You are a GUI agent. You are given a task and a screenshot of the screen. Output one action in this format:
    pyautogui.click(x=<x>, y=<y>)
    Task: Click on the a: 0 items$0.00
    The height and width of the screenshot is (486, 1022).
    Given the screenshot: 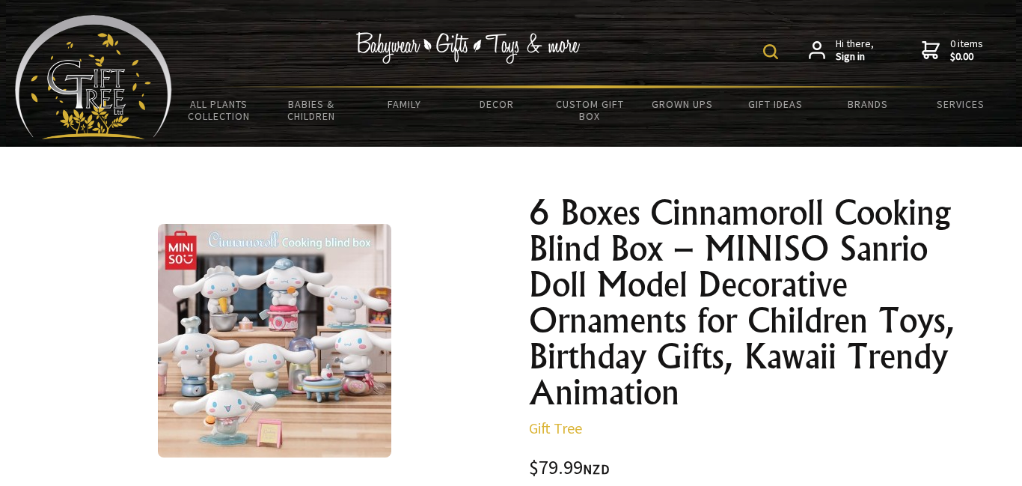 What is the action you would take?
    pyautogui.click(x=952, y=50)
    